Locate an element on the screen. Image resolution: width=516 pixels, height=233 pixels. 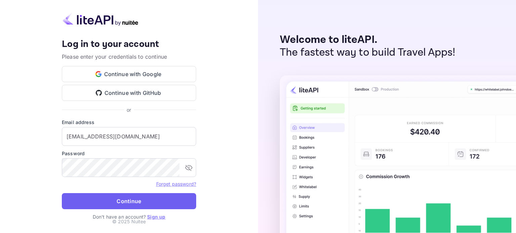
p: Please enter your credentials to continue is located at coordinates (129, 57).